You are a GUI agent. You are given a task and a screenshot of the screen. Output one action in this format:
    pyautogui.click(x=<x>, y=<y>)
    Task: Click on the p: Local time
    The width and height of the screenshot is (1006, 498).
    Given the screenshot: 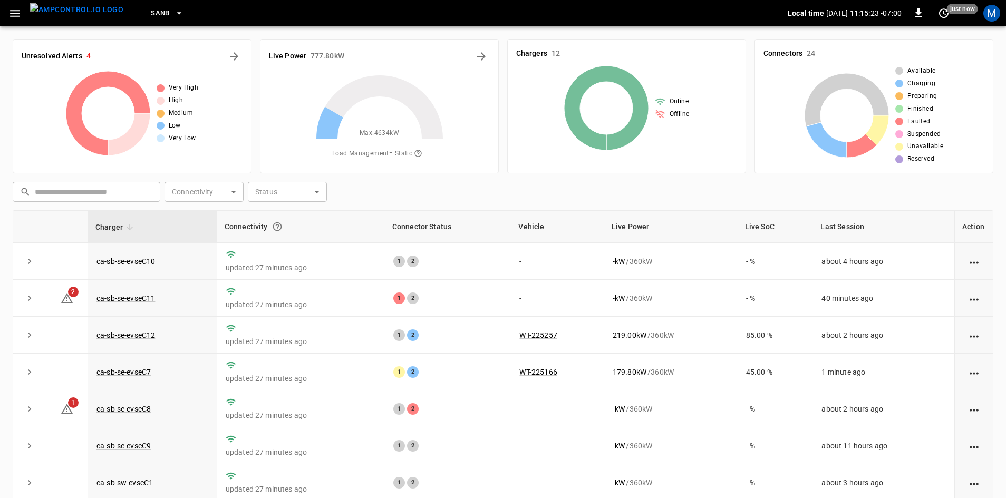 What is the action you would take?
    pyautogui.click(x=806, y=13)
    